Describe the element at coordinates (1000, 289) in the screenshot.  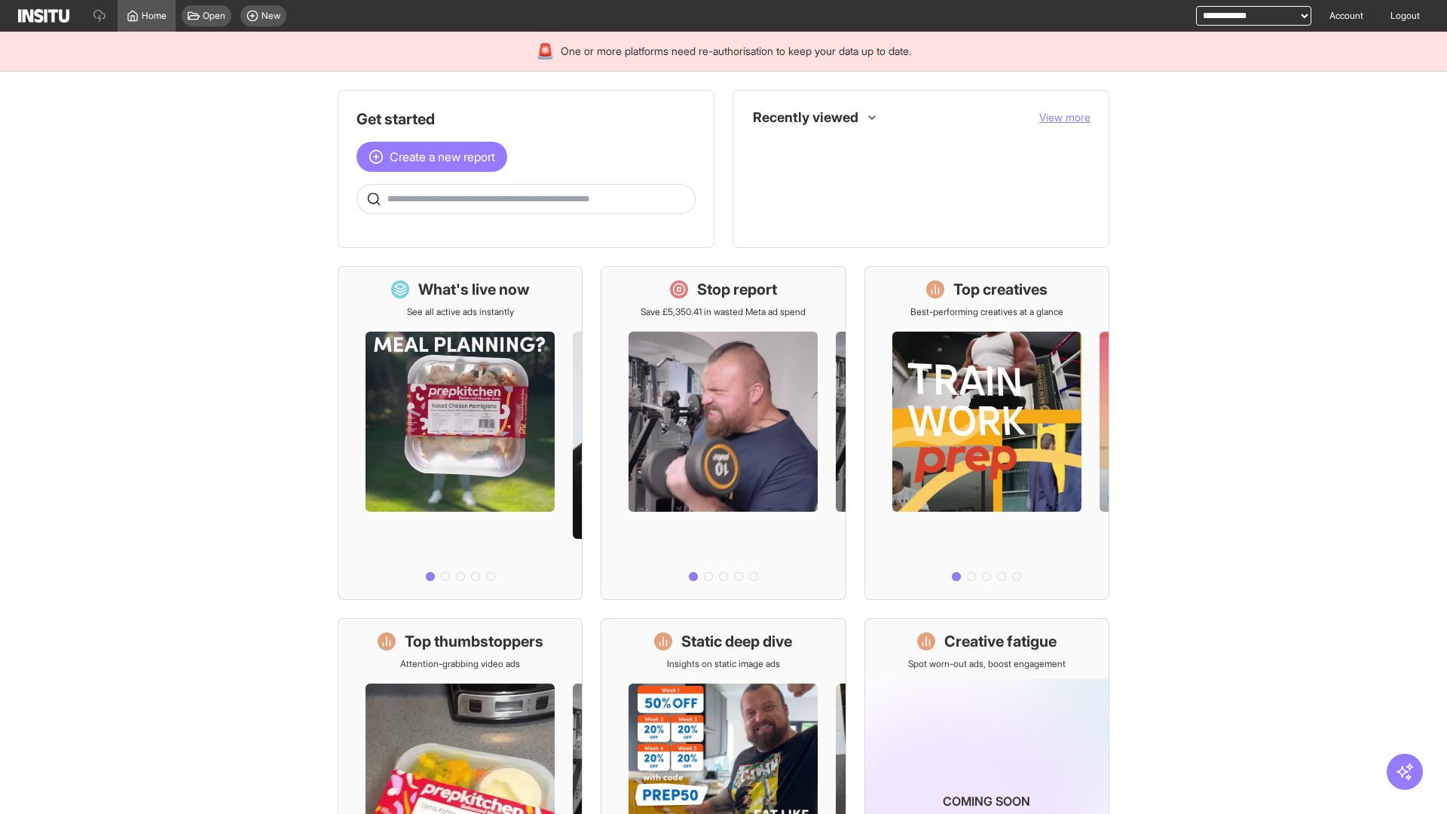
I see `h1: Top creatives` at that location.